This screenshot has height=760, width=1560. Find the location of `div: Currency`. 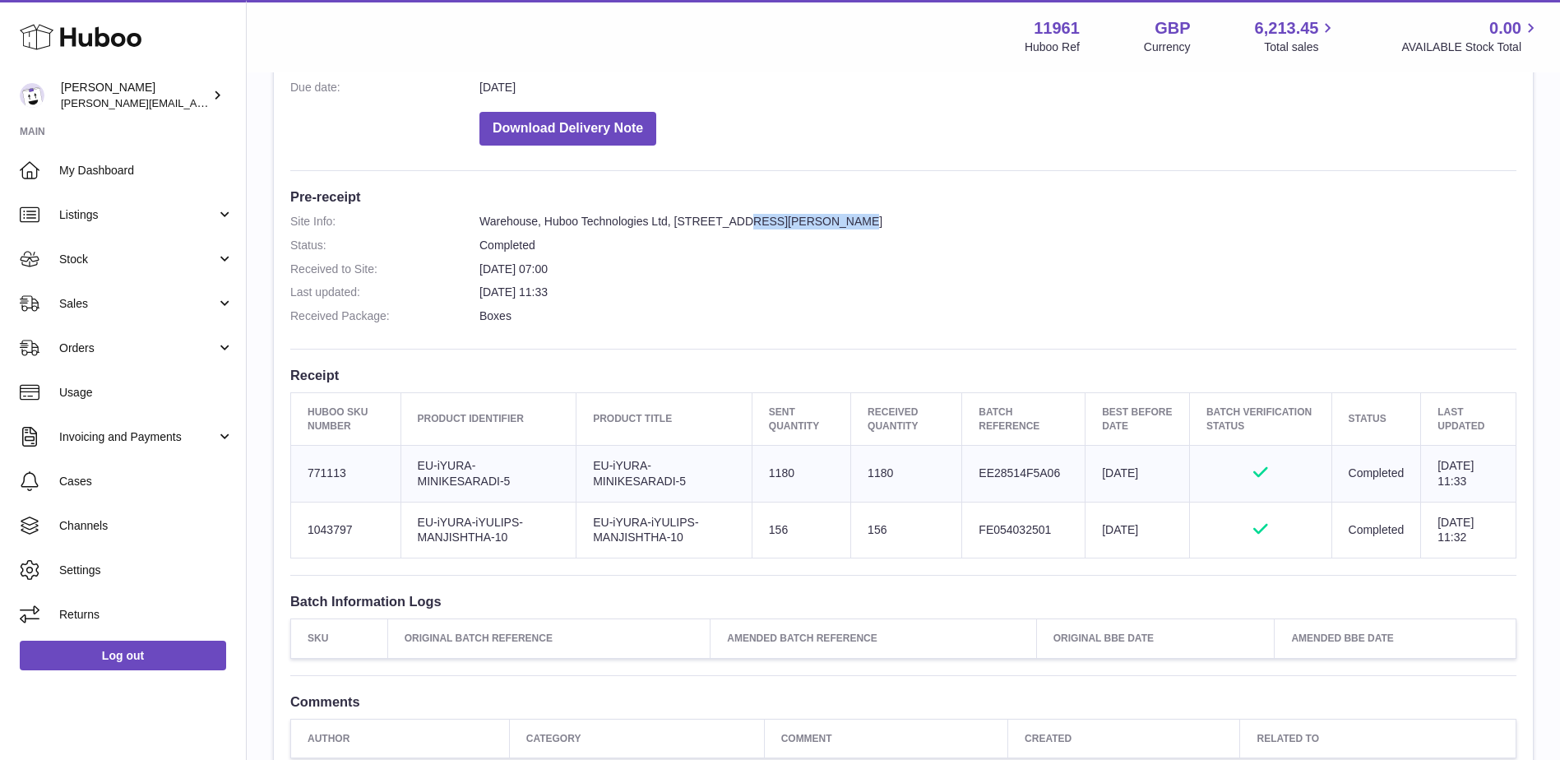

div: Currency is located at coordinates (1167, 47).